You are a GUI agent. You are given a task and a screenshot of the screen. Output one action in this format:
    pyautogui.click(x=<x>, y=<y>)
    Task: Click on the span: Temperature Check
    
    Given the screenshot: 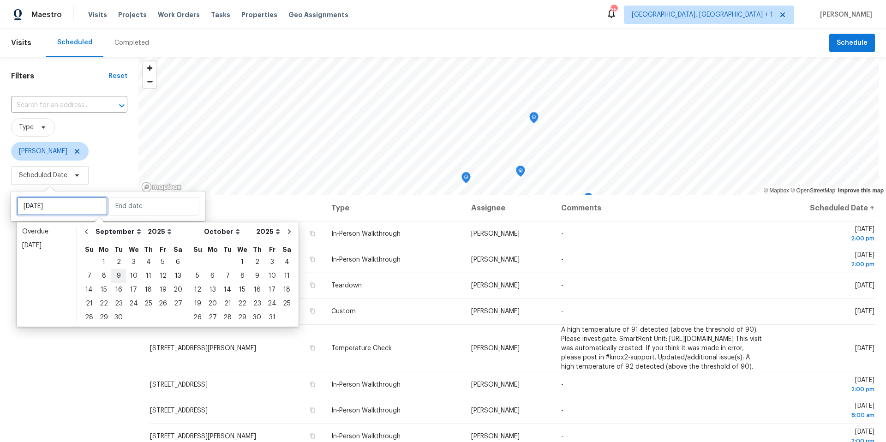 What is the action you would take?
    pyautogui.click(x=361, y=348)
    